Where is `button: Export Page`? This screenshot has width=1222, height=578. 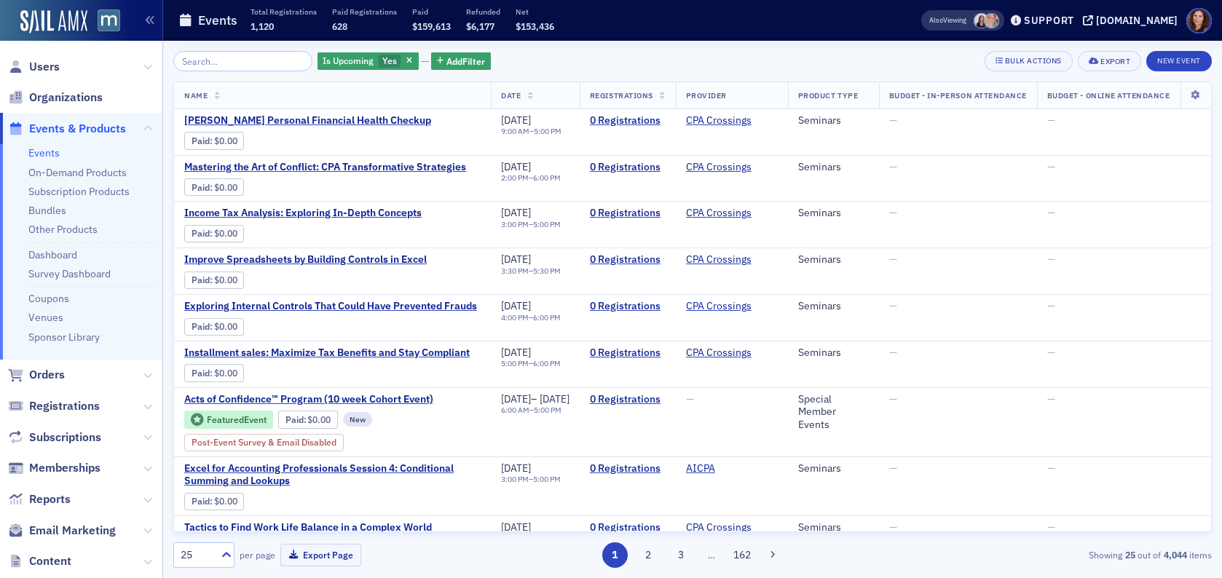 button: Export Page is located at coordinates (321, 555).